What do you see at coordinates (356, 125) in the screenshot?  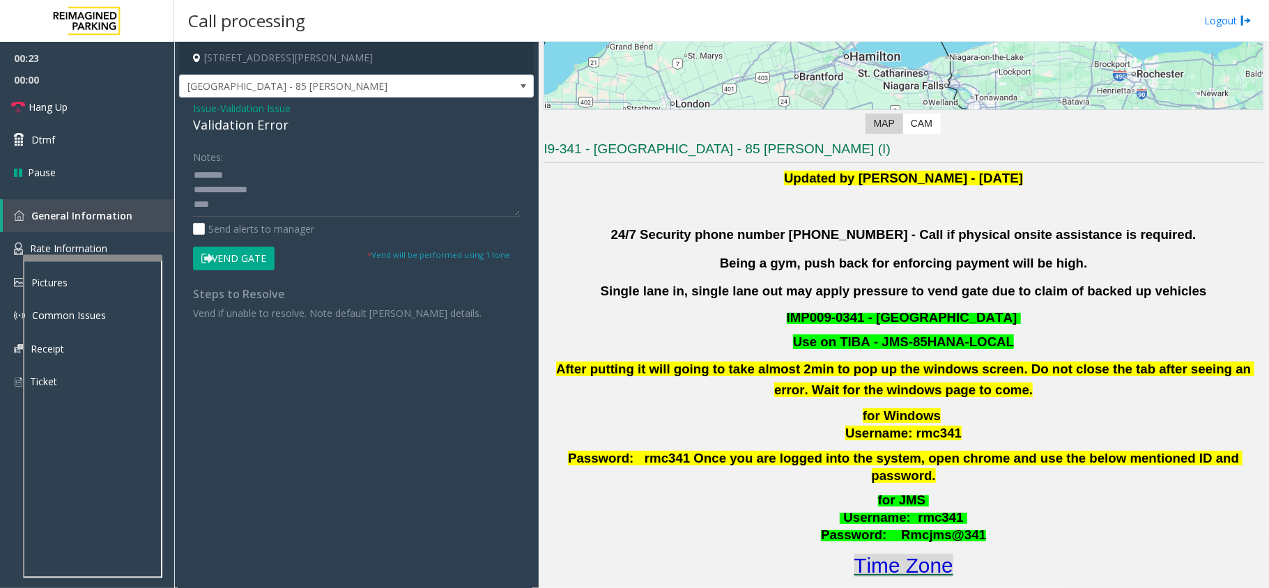 I see `div: Validation Error` at bounding box center [356, 125].